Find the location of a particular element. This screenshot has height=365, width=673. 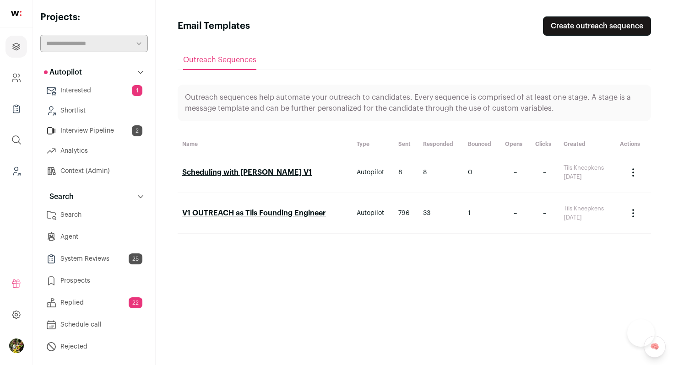

span: 2 is located at coordinates (137, 131).